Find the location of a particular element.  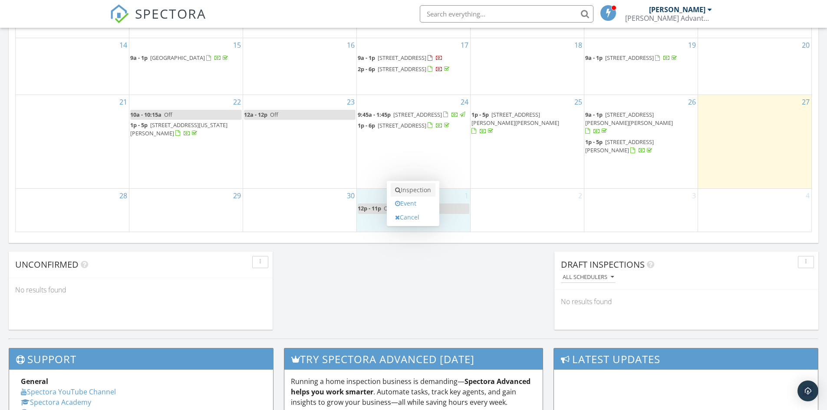

td: Go to September 25, 2025 is located at coordinates (527, 142).